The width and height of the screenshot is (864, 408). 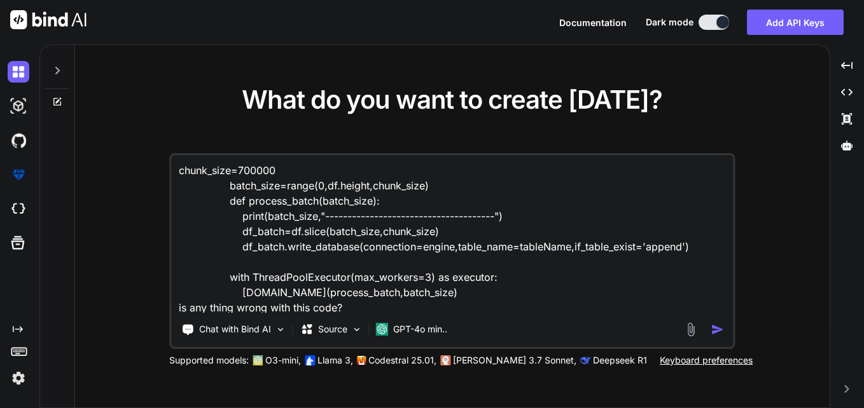 What do you see at coordinates (620, 361) in the screenshot?
I see `p: Deepseek R1` at bounding box center [620, 361].